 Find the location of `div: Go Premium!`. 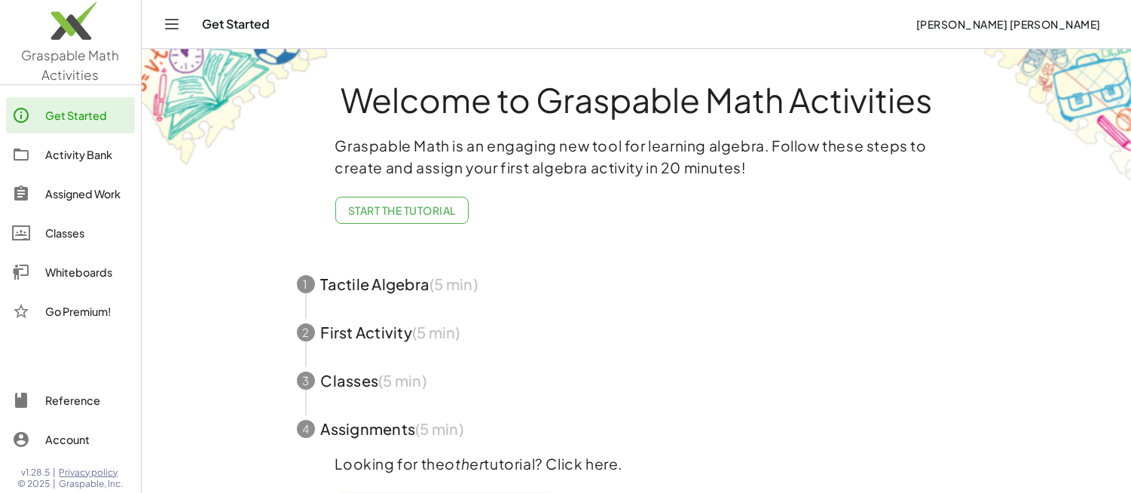

div: Go Premium! is located at coordinates (87, 311).